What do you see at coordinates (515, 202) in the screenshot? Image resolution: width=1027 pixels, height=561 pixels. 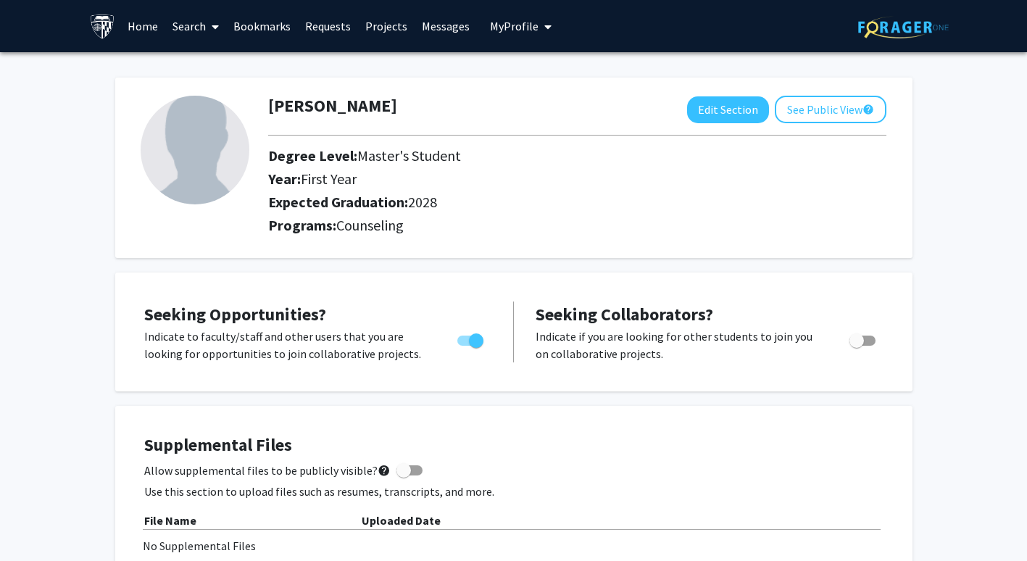 I see `h2: Expected Graduation:` at bounding box center [515, 202].